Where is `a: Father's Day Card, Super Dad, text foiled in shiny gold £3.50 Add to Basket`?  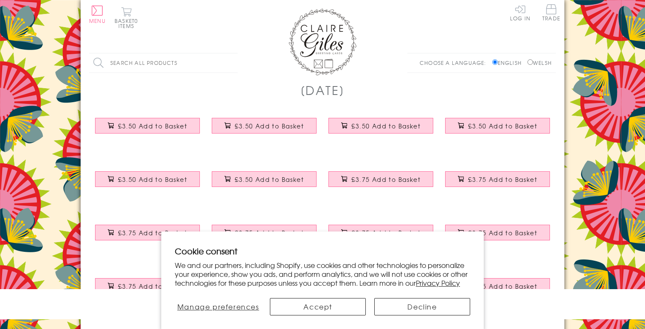 a: Father's Day Card, Super Dad, text foiled in shiny gold £3.50 Add to Basket is located at coordinates (381, 130).